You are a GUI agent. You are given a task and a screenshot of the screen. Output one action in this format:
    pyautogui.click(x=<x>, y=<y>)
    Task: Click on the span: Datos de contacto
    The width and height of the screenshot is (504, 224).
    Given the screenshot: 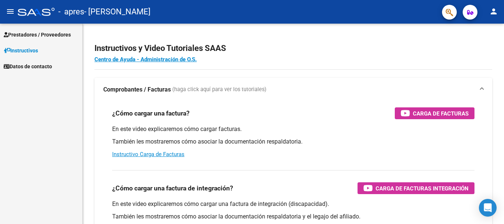 What is the action you would take?
    pyautogui.click(x=28, y=66)
    